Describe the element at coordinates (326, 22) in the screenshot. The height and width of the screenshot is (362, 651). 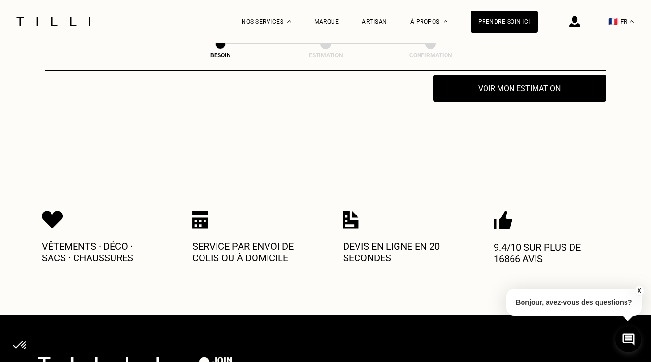
I see `a: Marque` at that location.